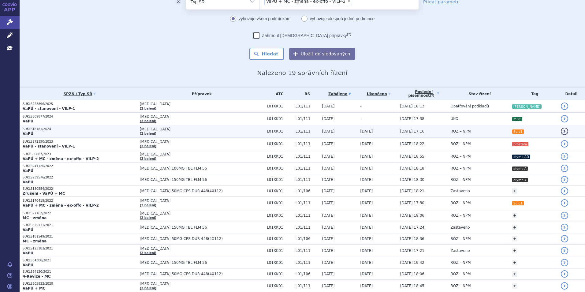 Image resolution: width=585 pixels, height=292 pixels. Describe the element at coordinates (278, 94) in the screenshot. I see `th: ATC` at that location.